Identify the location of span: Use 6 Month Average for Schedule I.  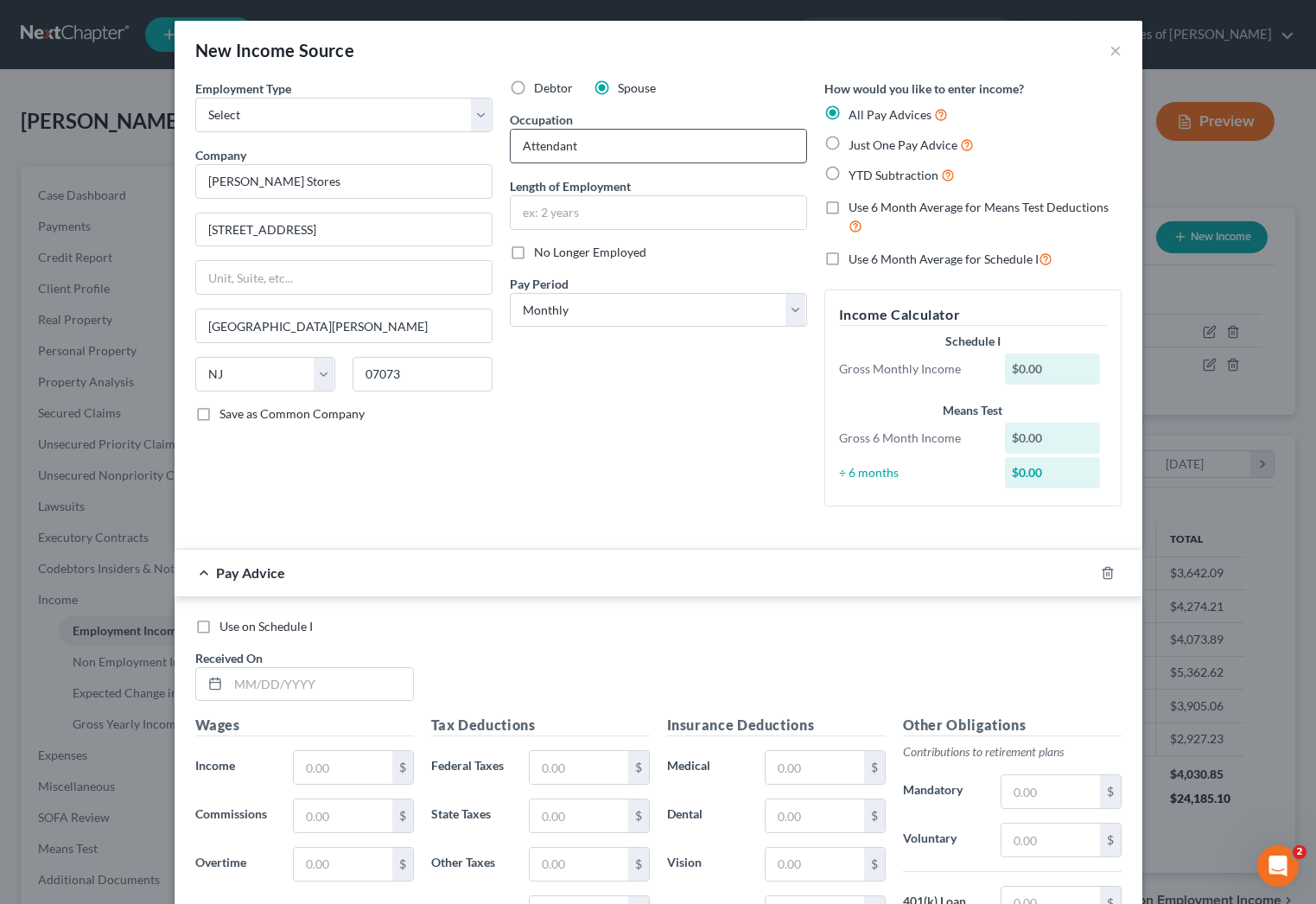
(944, 259).